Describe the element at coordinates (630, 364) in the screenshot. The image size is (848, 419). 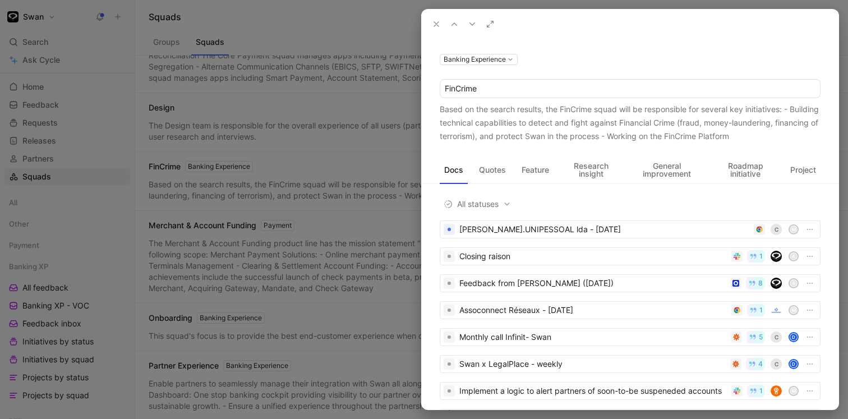
I see `a: Swan x LegalPlace - weekly4cd` at that location.